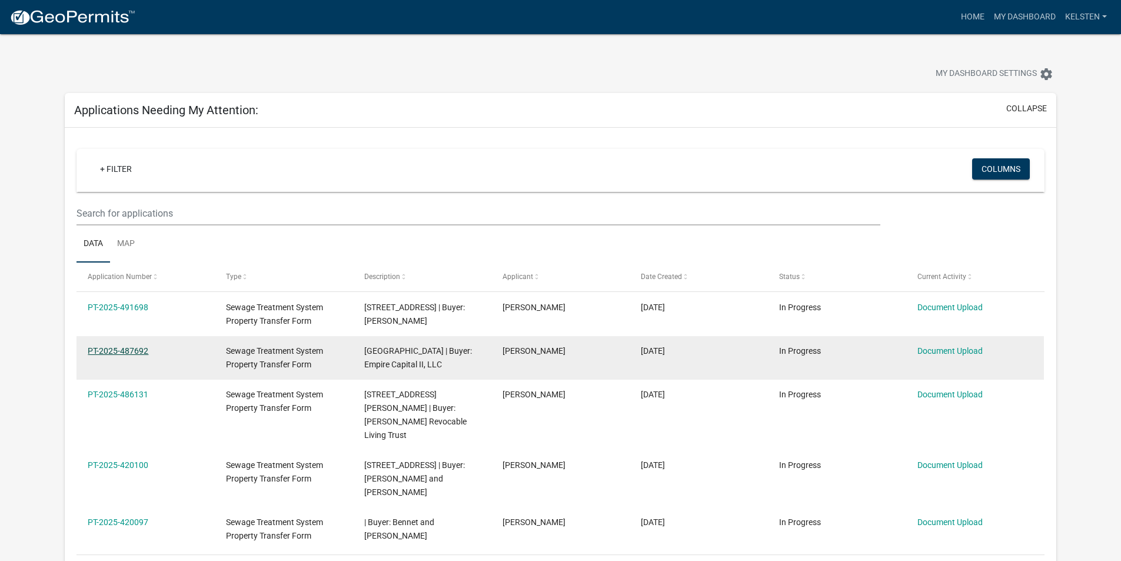  What do you see at coordinates (942, 277) in the screenshot?
I see `span: Current Activity` at bounding box center [942, 277].